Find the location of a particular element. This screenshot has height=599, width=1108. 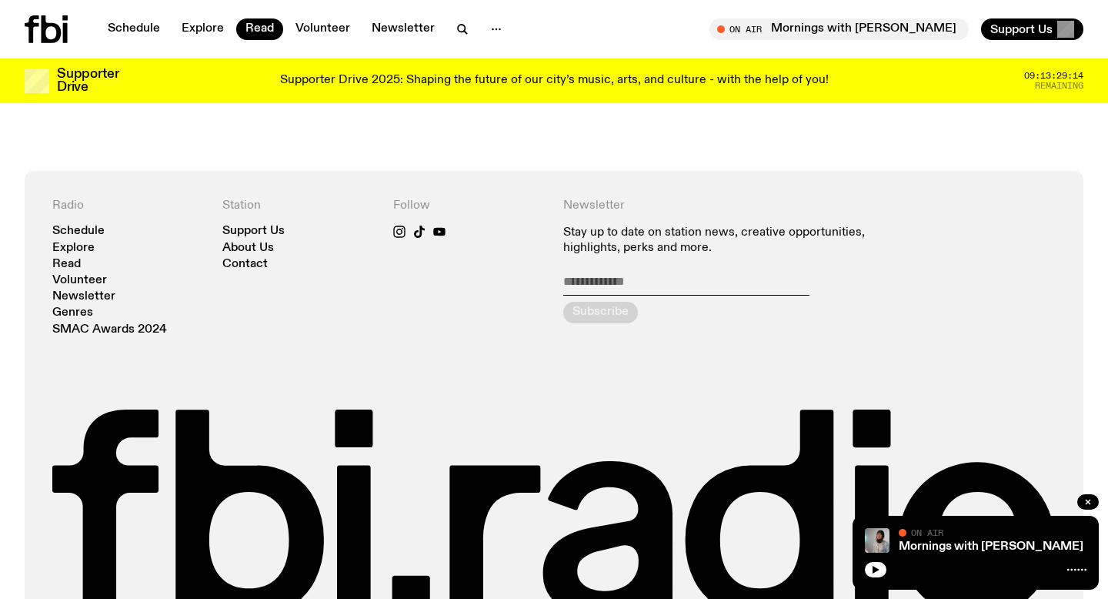

img: Kana Frazer is smiling at the camera with her head tilted slightly to her left. She wears big bla... is located at coordinates (877, 540).